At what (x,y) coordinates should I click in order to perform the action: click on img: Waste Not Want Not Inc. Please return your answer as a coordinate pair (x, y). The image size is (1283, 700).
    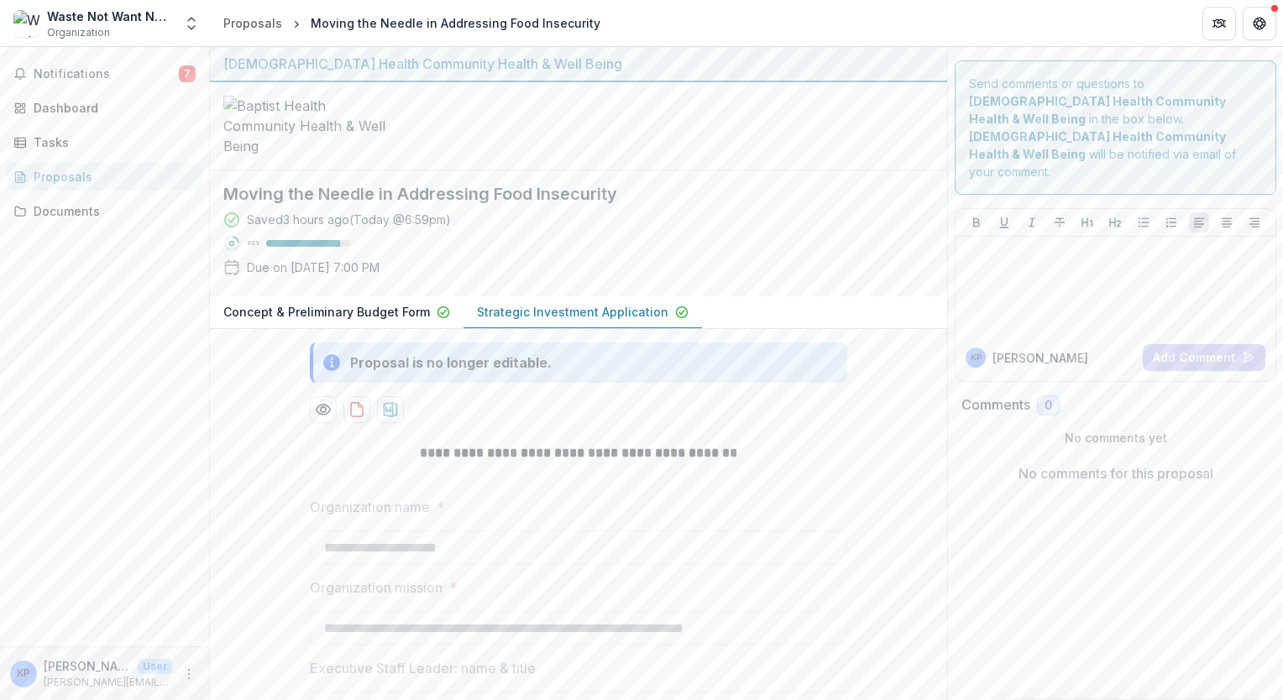
    Looking at the image, I should click on (27, 24).